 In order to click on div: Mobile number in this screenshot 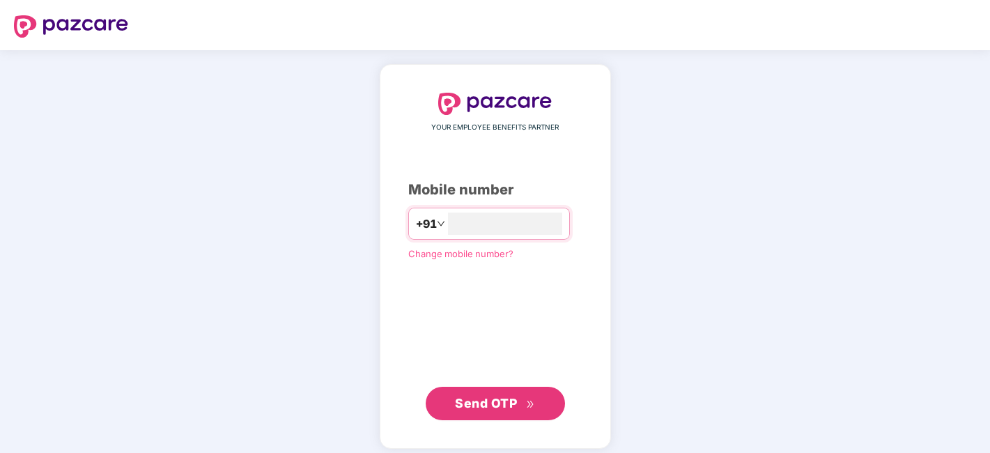, I will do `click(495, 189)`.